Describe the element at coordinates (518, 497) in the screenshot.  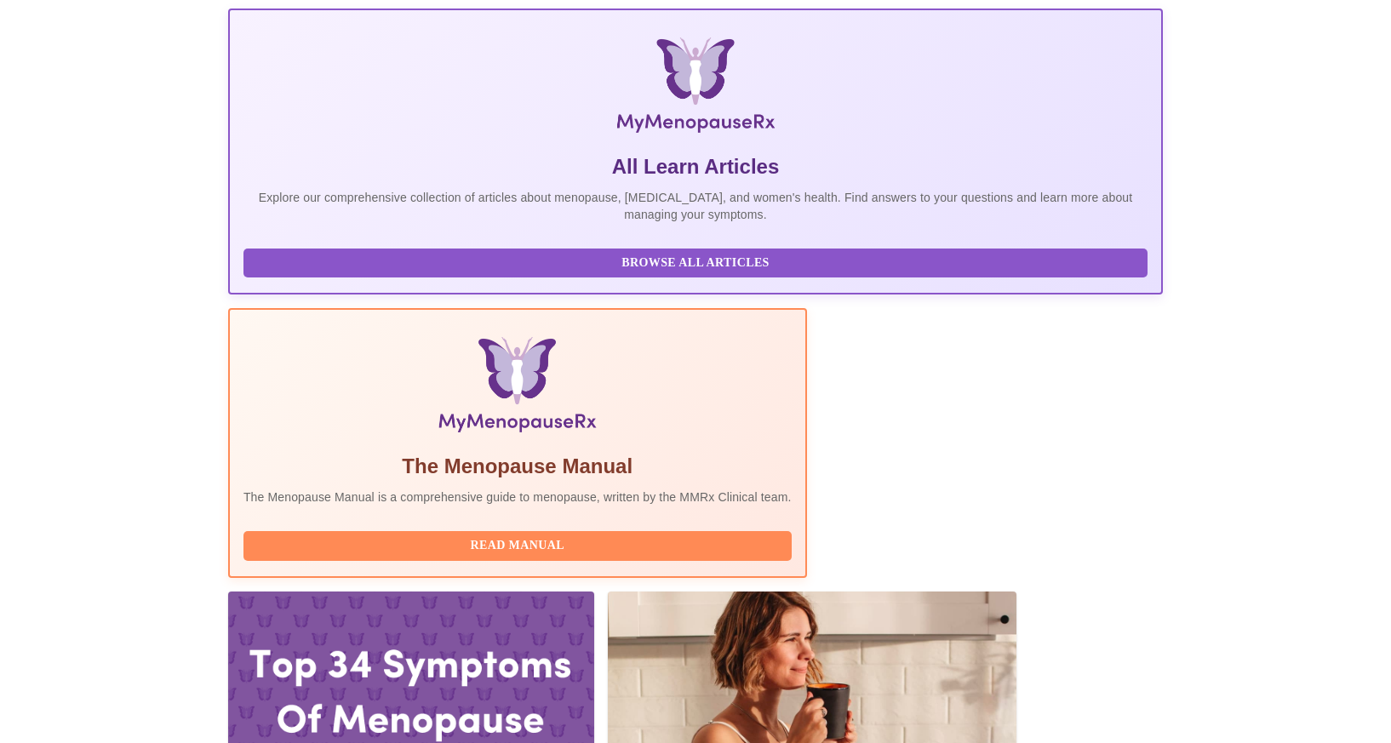
I see `p: The Menopause Manual is a comprehensive guide to menopause, written by the MMRx Clinical team.` at that location.